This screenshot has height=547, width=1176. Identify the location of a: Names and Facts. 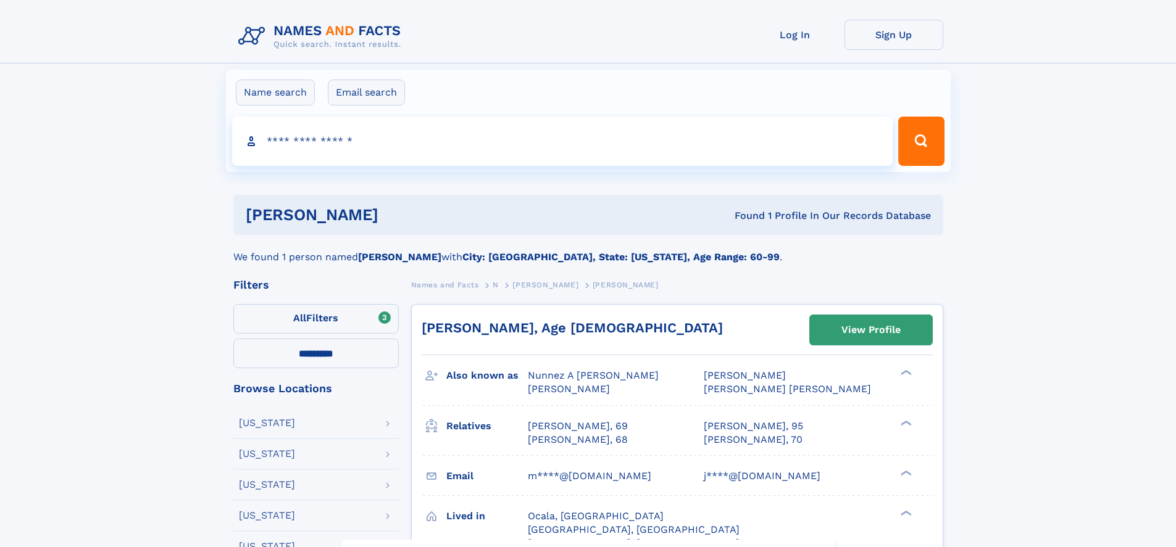
(445, 284).